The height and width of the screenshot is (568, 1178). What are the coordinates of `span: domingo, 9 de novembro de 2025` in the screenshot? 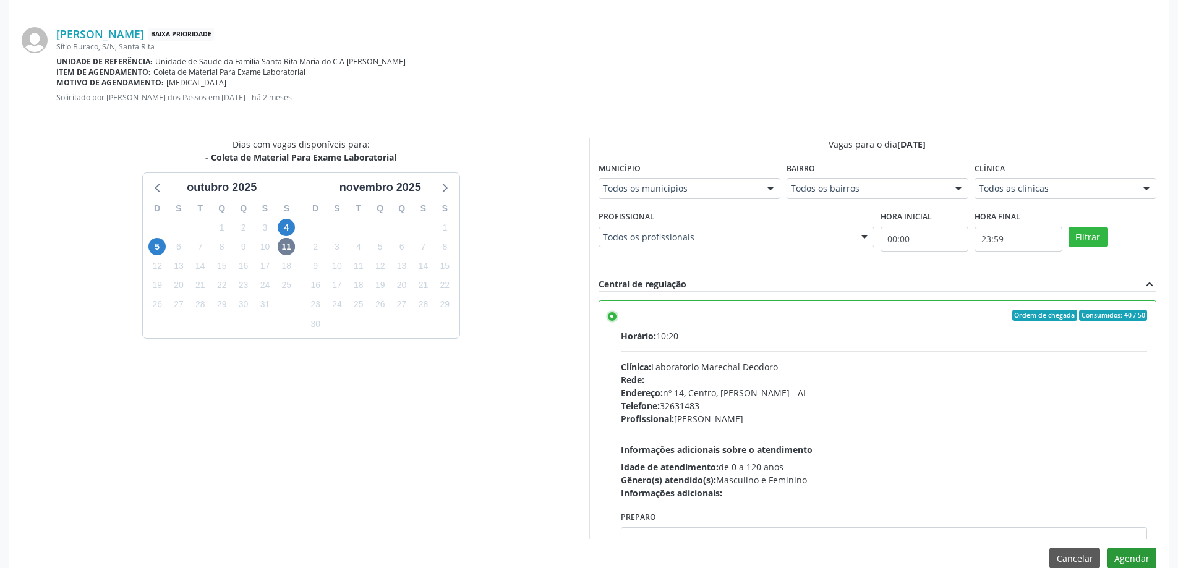 It's located at (315, 266).